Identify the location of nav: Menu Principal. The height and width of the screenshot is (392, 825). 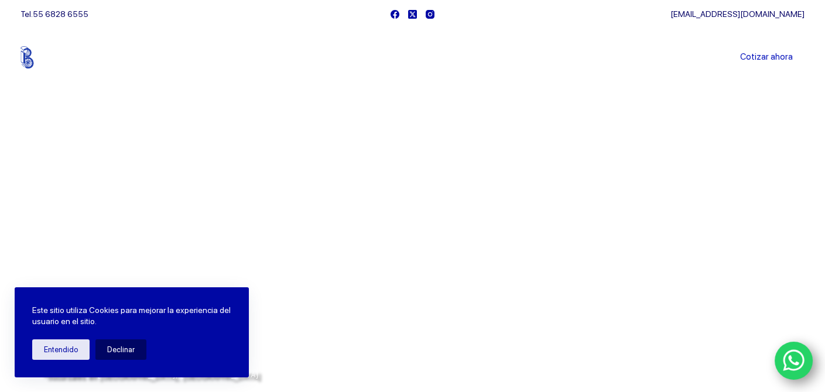
(412, 57).